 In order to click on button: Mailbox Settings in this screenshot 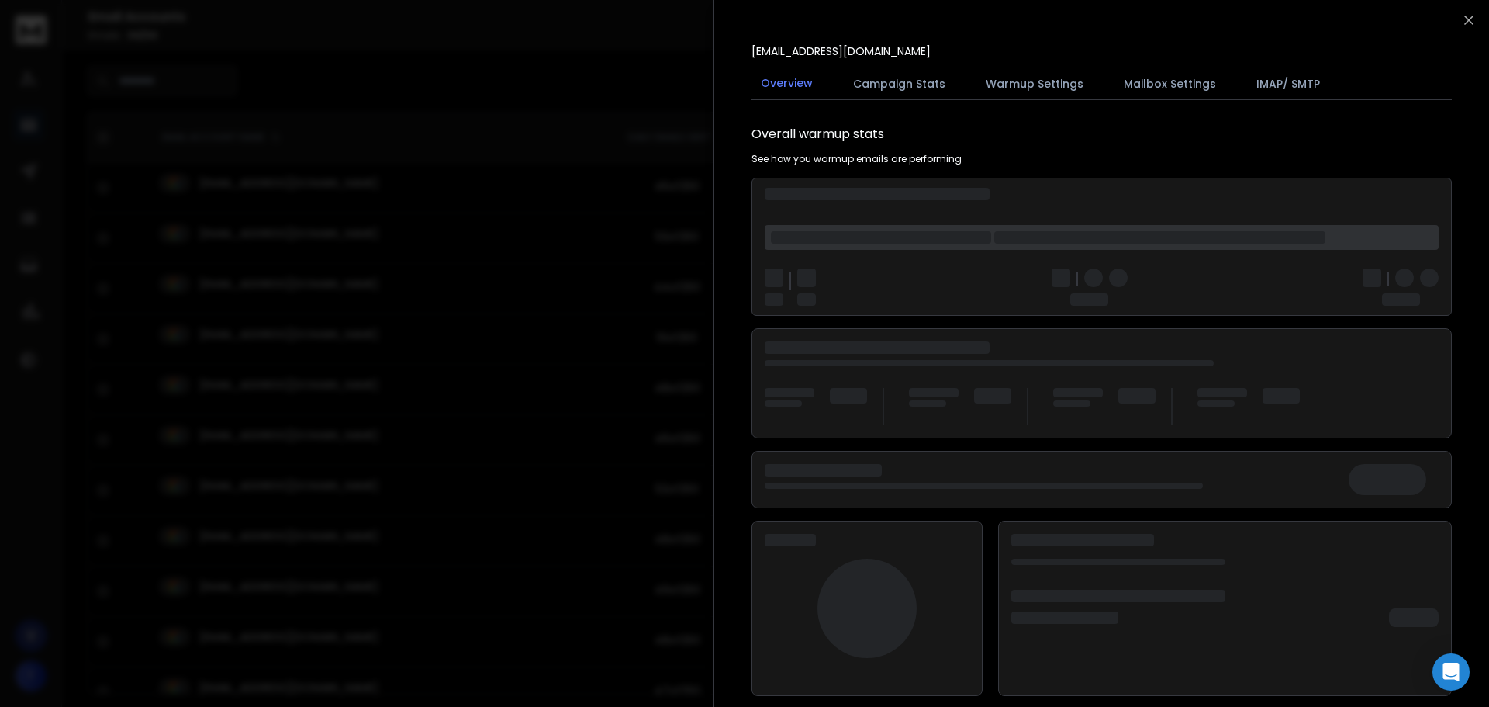, I will do `click(1170, 84)`.